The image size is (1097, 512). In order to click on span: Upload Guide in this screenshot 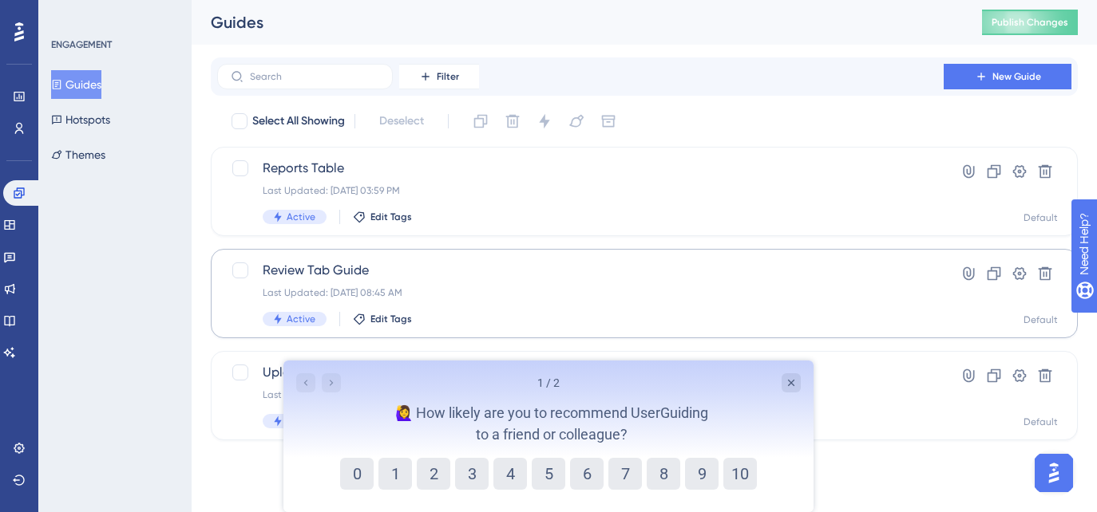, I will do `click(580, 373)`.